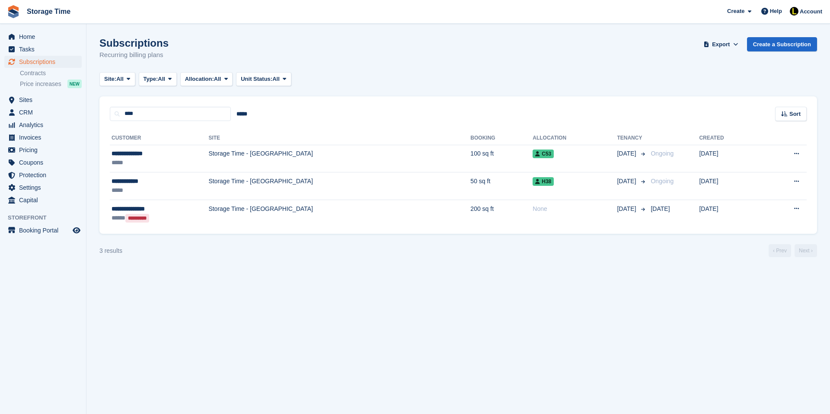  Describe the element at coordinates (721, 45) in the screenshot. I see `span: Export` at that location.